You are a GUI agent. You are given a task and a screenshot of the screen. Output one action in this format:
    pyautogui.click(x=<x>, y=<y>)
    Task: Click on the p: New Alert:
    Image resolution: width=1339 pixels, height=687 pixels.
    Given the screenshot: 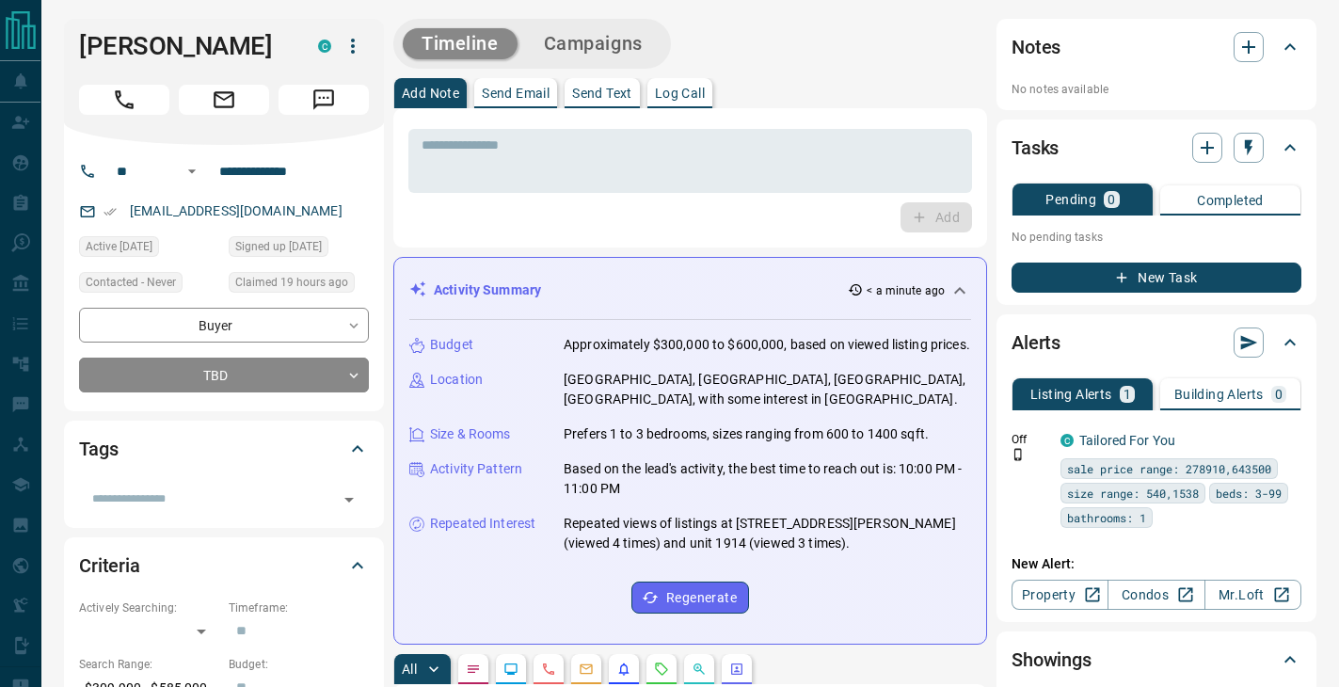 What is the action you would take?
    pyautogui.click(x=1156, y=564)
    